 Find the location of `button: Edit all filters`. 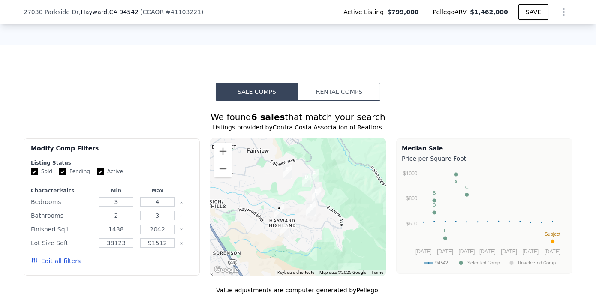

button: Edit all filters is located at coordinates (56, 261).